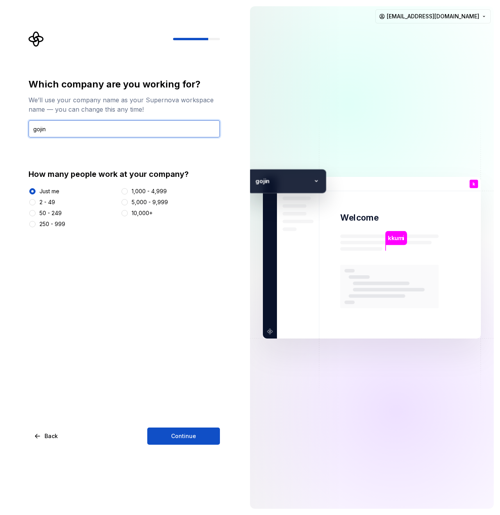 This screenshot has height=515, width=500. Describe the element at coordinates (396, 238) in the screenshot. I see `p: kkumi` at that location.